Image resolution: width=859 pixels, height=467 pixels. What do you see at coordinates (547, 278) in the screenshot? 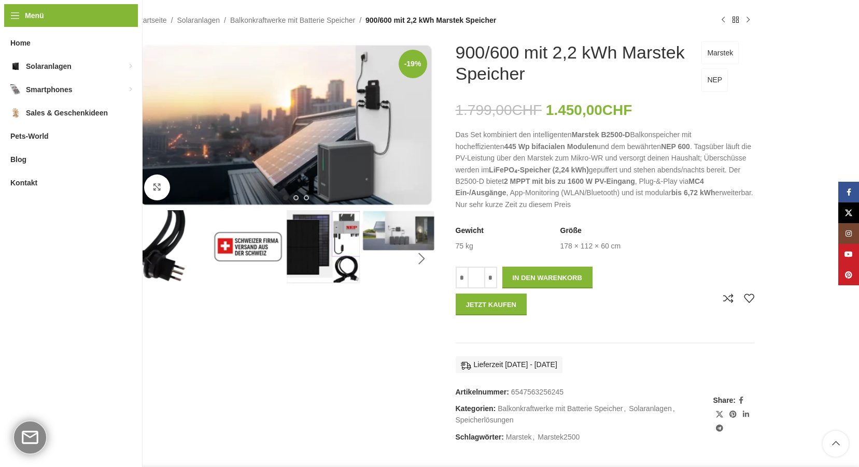
I see `button: In den Warenkorb` at bounding box center [547, 278].